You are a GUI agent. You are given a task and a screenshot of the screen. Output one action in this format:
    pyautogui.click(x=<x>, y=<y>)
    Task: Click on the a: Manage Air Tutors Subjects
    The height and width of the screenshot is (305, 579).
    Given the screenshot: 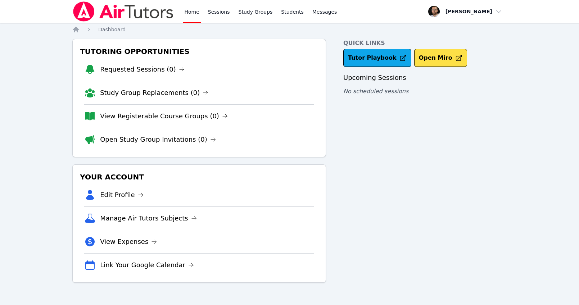 What is the action you would take?
    pyautogui.click(x=148, y=218)
    